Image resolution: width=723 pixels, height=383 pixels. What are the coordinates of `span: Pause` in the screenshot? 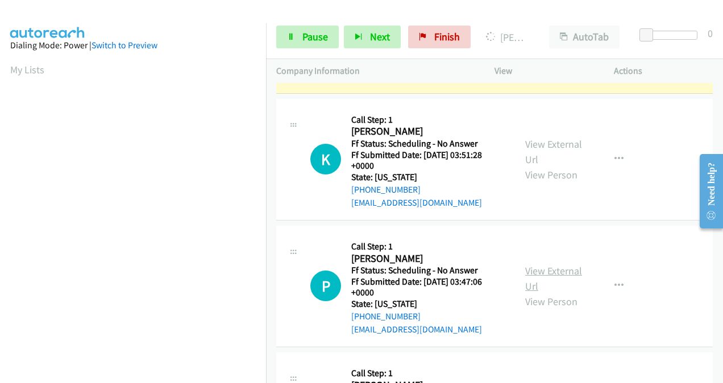 It's located at (315, 36).